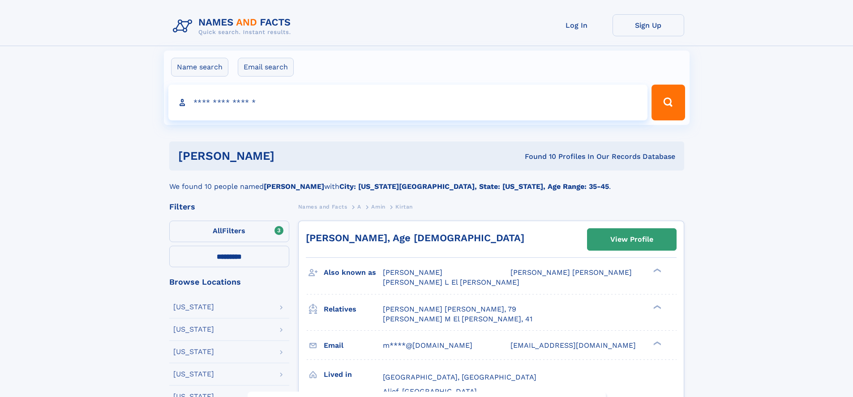 This screenshot has height=397, width=853. What do you see at coordinates (323, 206) in the screenshot?
I see `a: Names and Facts` at bounding box center [323, 206].